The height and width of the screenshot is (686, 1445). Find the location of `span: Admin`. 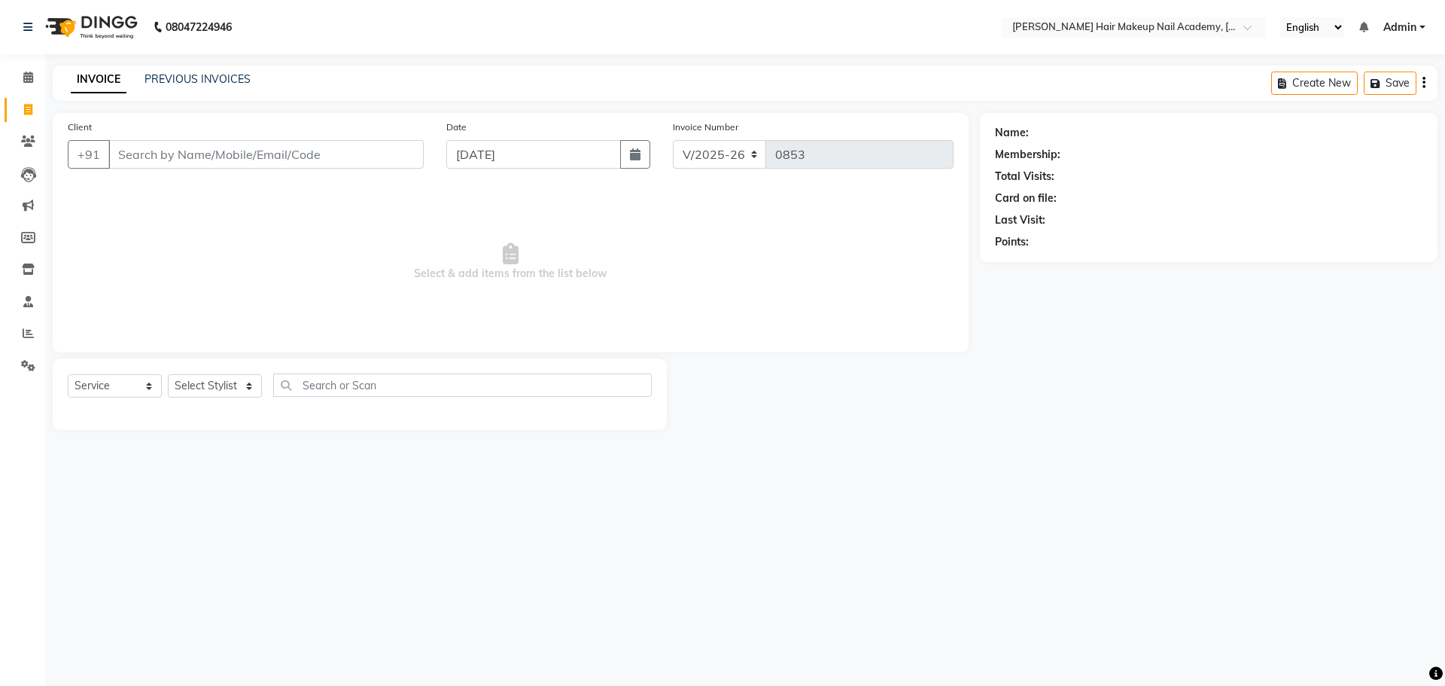

span: Admin is located at coordinates (1400, 27).